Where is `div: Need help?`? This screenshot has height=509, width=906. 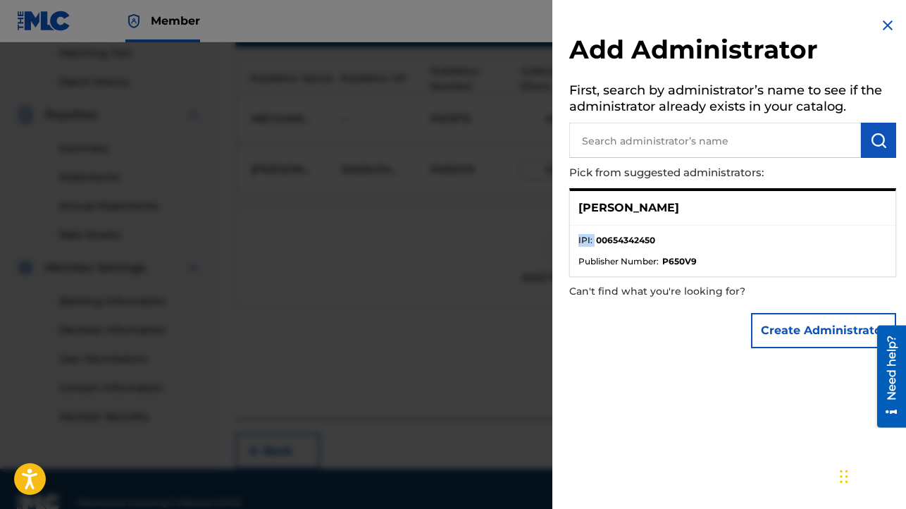
div: Need help? is located at coordinates (25, 42).